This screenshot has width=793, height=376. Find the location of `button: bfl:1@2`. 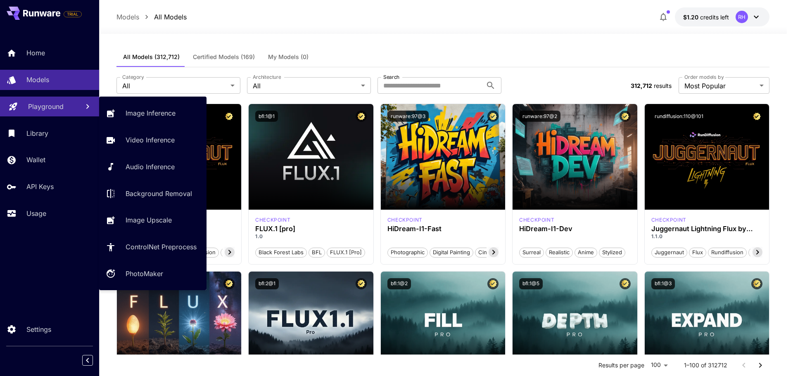

button: bfl:1@2 is located at coordinates (399, 284).